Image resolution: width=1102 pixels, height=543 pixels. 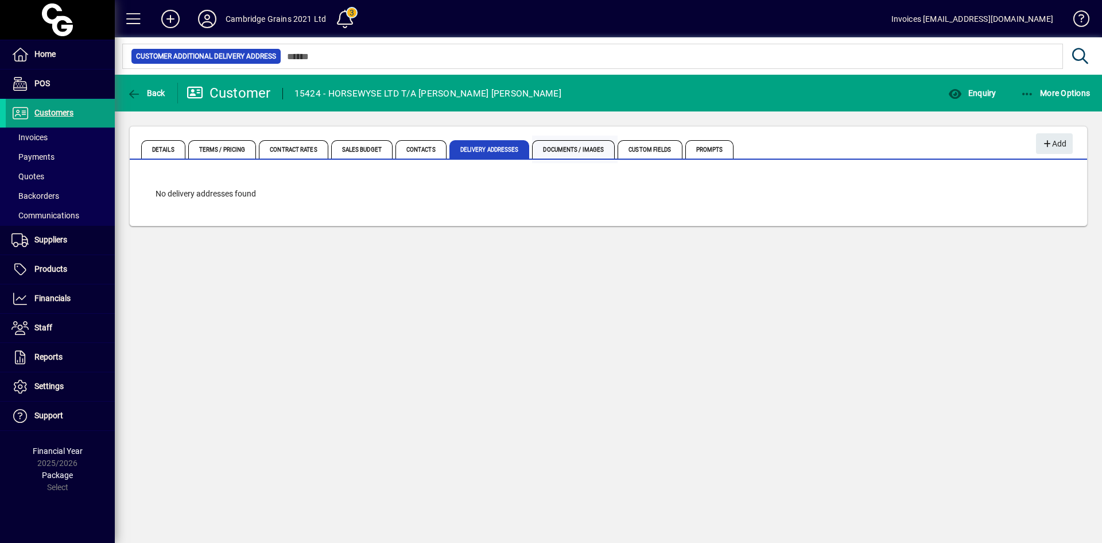 I want to click on span: More Options, so click(x=1056, y=93).